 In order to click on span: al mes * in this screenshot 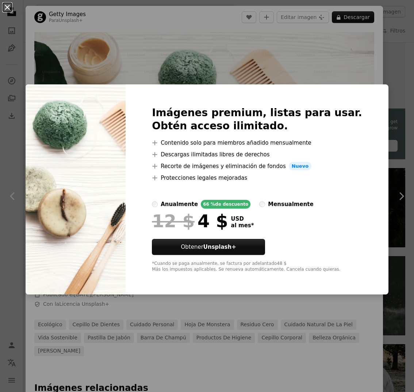, I will do `click(243, 225)`.